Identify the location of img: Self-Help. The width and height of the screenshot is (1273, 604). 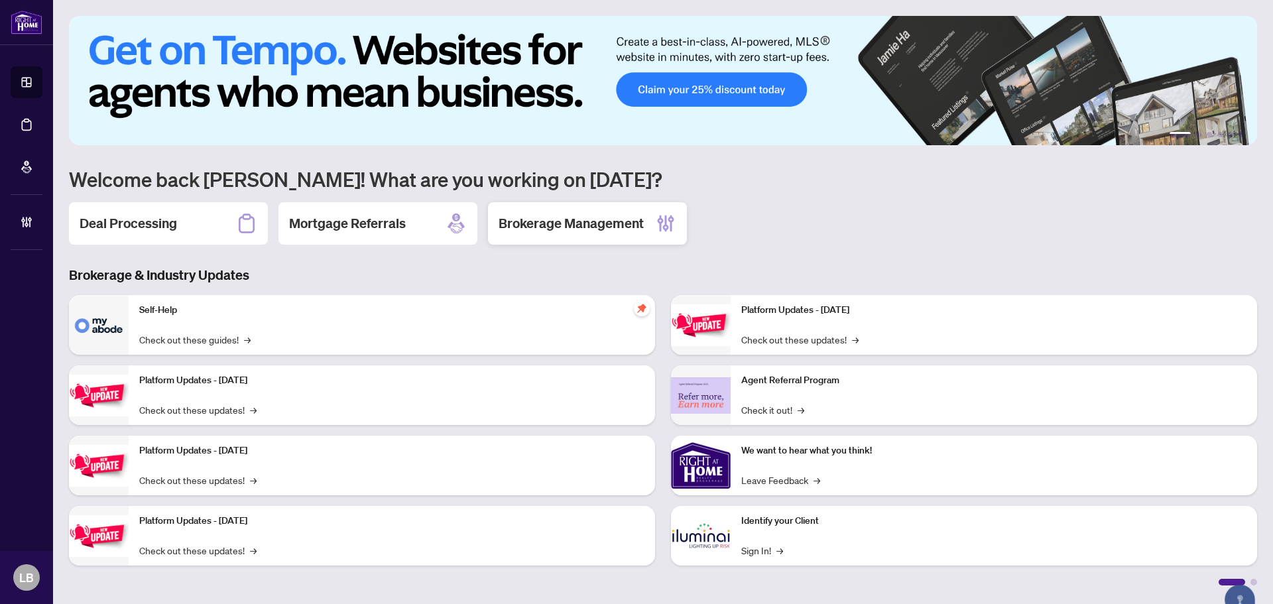
(99, 325).